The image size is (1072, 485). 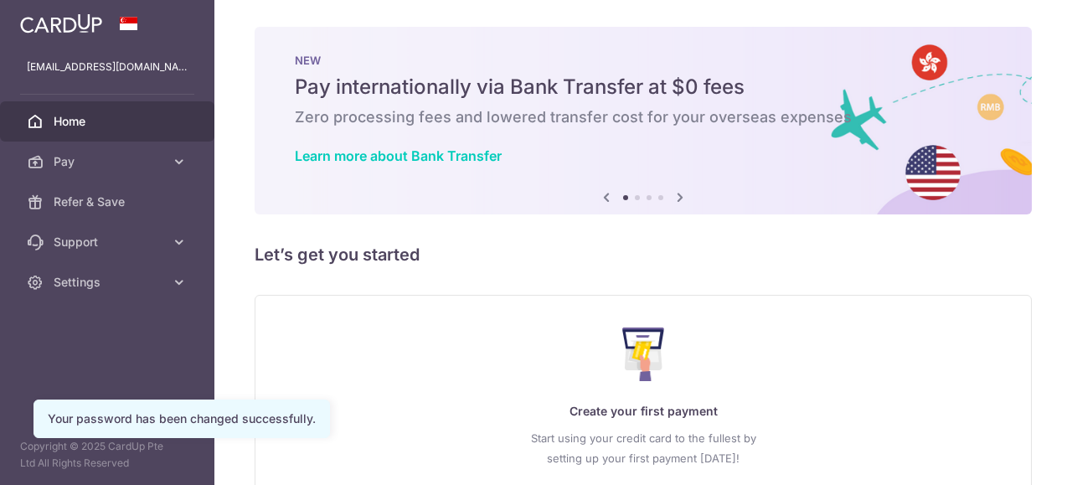 What do you see at coordinates (643, 87) in the screenshot?
I see `h5: Pay internationally via Bank Transfer at $0 fees` at bounding box center [643, 87].